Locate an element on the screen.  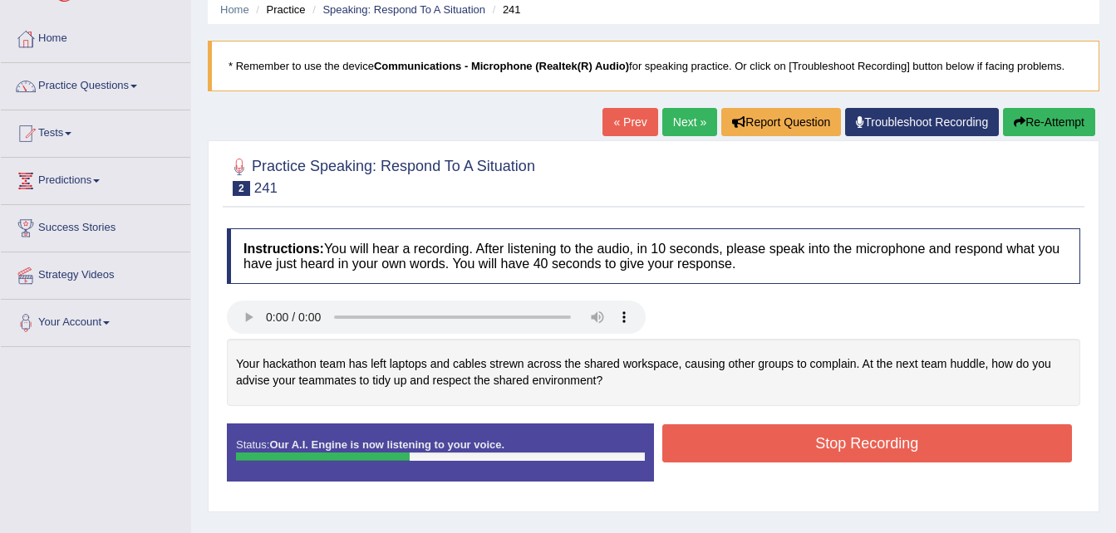
button: Report Question is located at coordinates (781, 122).